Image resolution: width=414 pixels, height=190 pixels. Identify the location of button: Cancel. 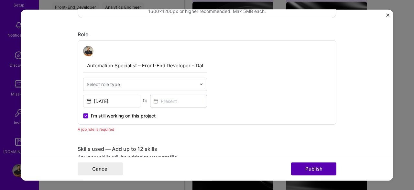
(100, 169).